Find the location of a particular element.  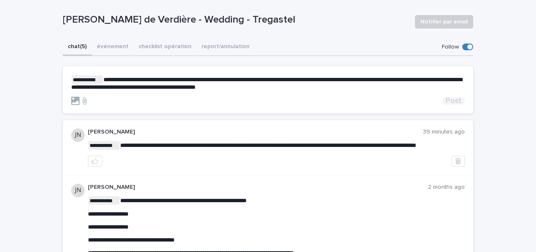

p: Follow is located at coordinates (450, 47).